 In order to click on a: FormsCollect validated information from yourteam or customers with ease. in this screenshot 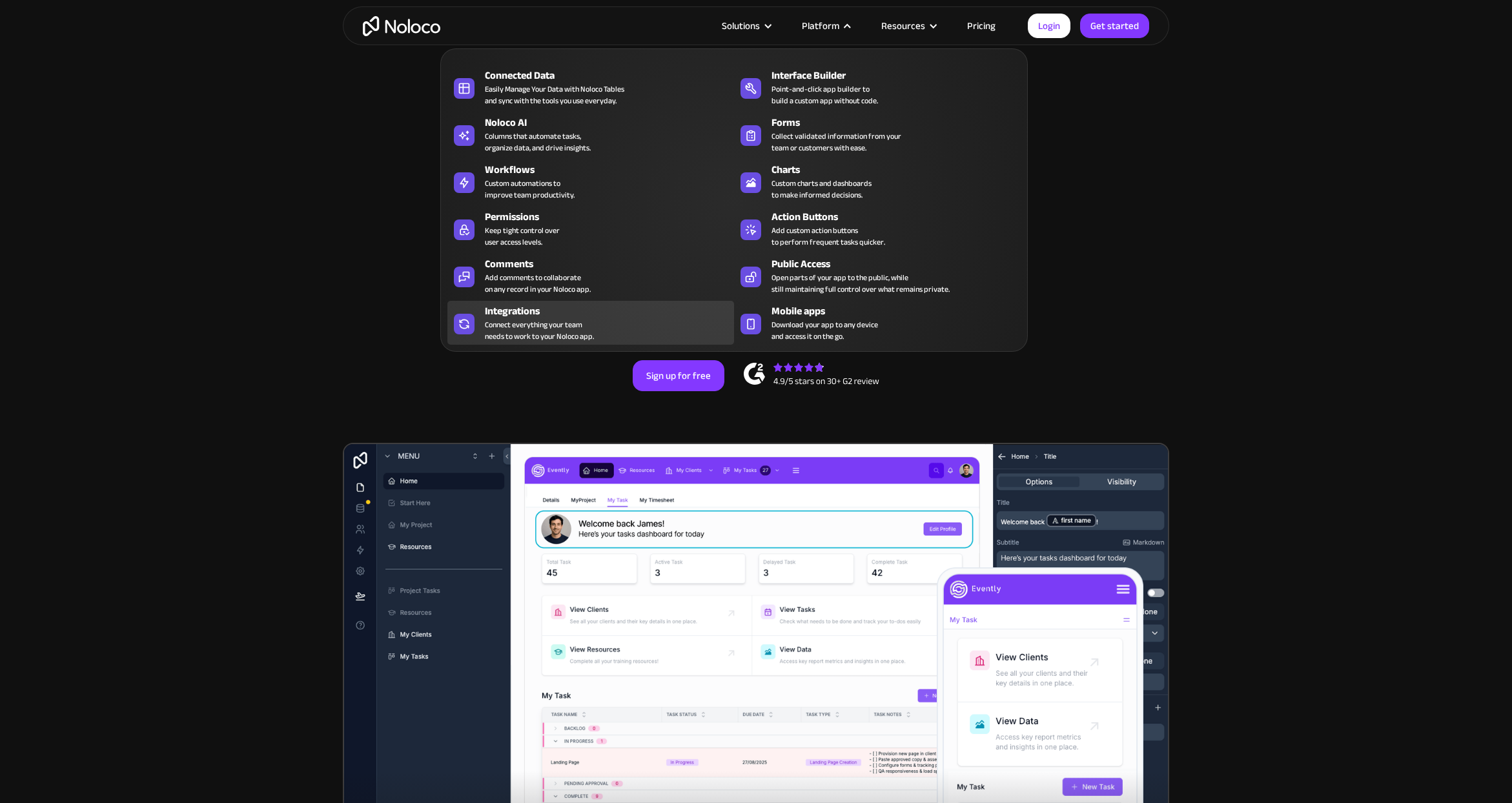, I will do `click(877, 135)`.